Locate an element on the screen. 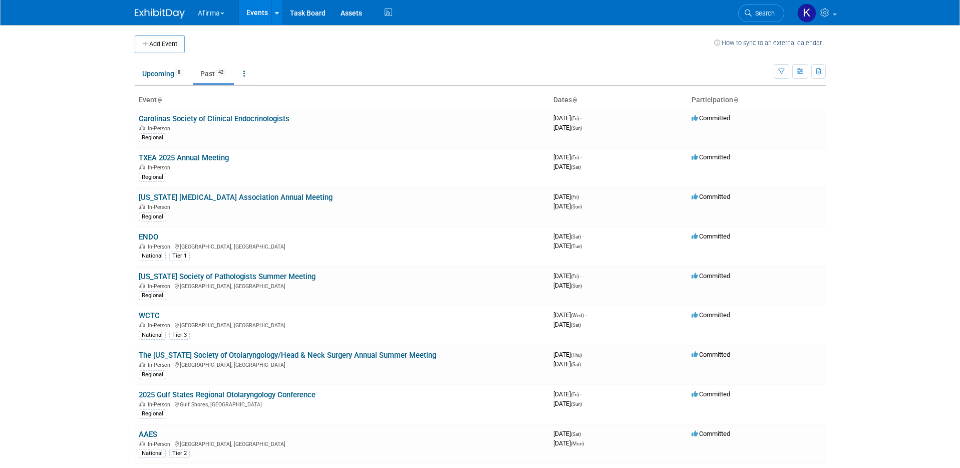 The image size is (960, 468). a: TXEA 2025 Annual Meeting is located at coordinates (184, 158).